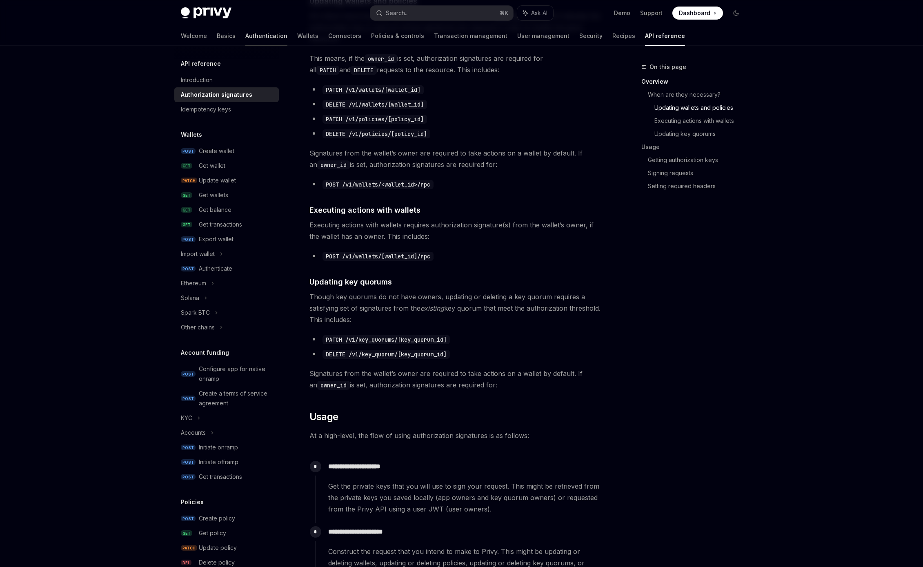 This screenshot has width=923, height=567. Describe the element at coordinates (192, 502) in the screenshot. I see `h5: Policies` at that location.